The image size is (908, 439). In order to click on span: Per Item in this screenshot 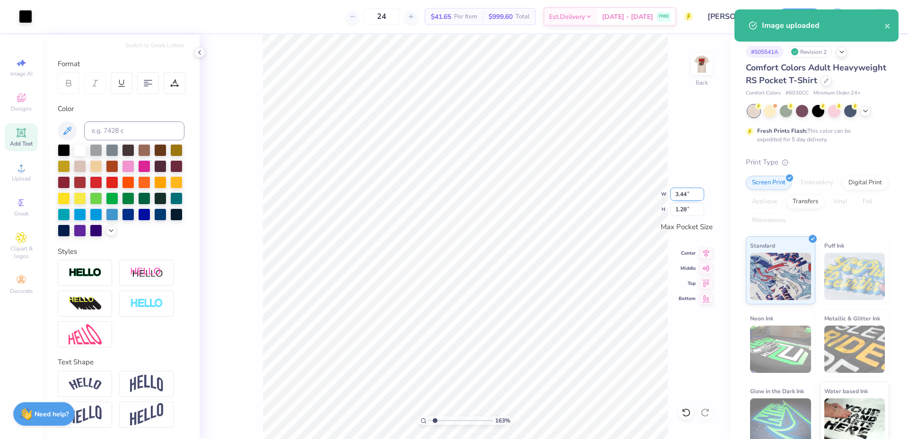, I will do `click(465, 17)`.